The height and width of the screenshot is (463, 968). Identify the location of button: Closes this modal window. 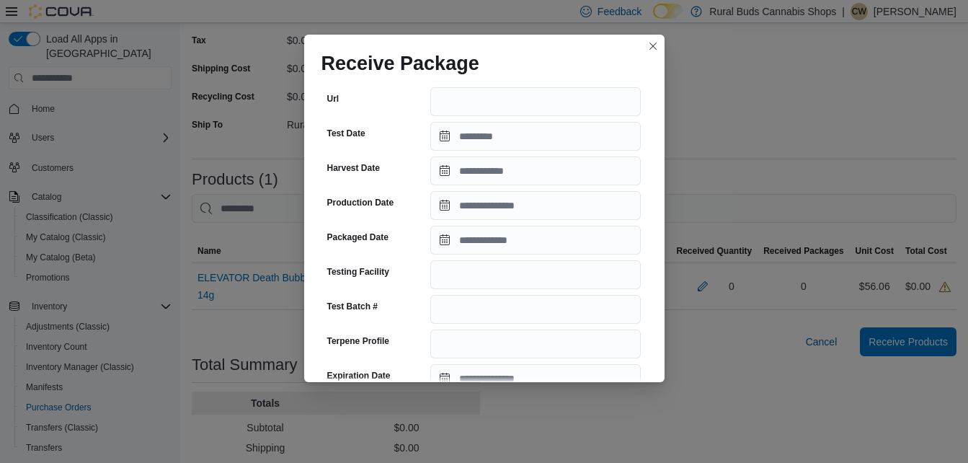
(653, 46).